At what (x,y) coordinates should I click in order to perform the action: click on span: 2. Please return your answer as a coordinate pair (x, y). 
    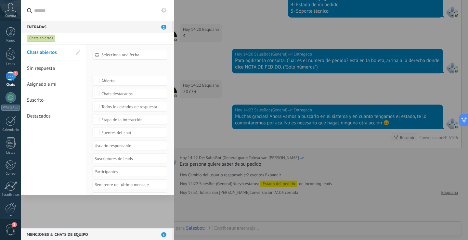
    Looking at the image, I should click on (164, 27).